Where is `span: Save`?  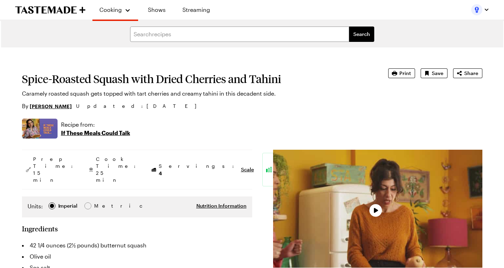
span: Save is located at coordinates (437, 73).